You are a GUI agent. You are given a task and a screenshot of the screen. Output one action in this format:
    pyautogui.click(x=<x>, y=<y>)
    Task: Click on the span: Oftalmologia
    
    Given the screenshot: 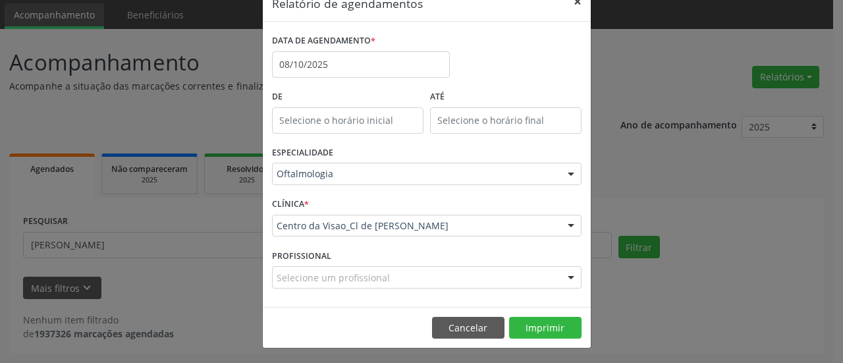 What is the action you would take?
    pyautogui.click(x=415, y=174)
    